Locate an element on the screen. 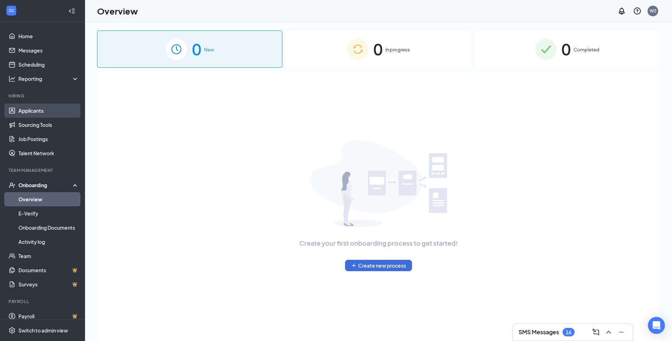  a: Team is located at coordinates (49, 256).